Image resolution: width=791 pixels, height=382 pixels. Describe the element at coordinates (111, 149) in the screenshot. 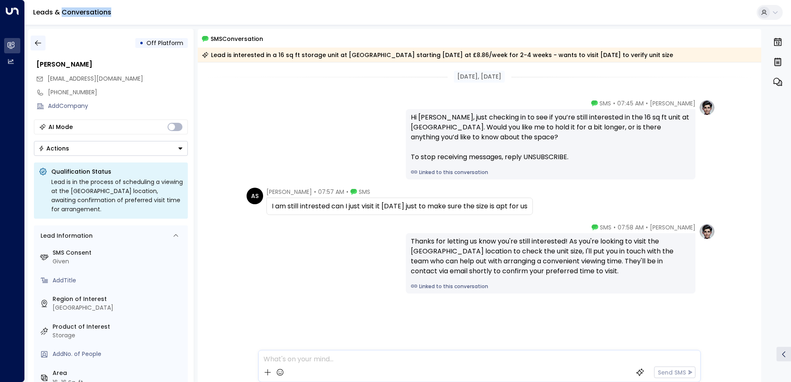

I see `div: Button group with a nested menu` at that location.